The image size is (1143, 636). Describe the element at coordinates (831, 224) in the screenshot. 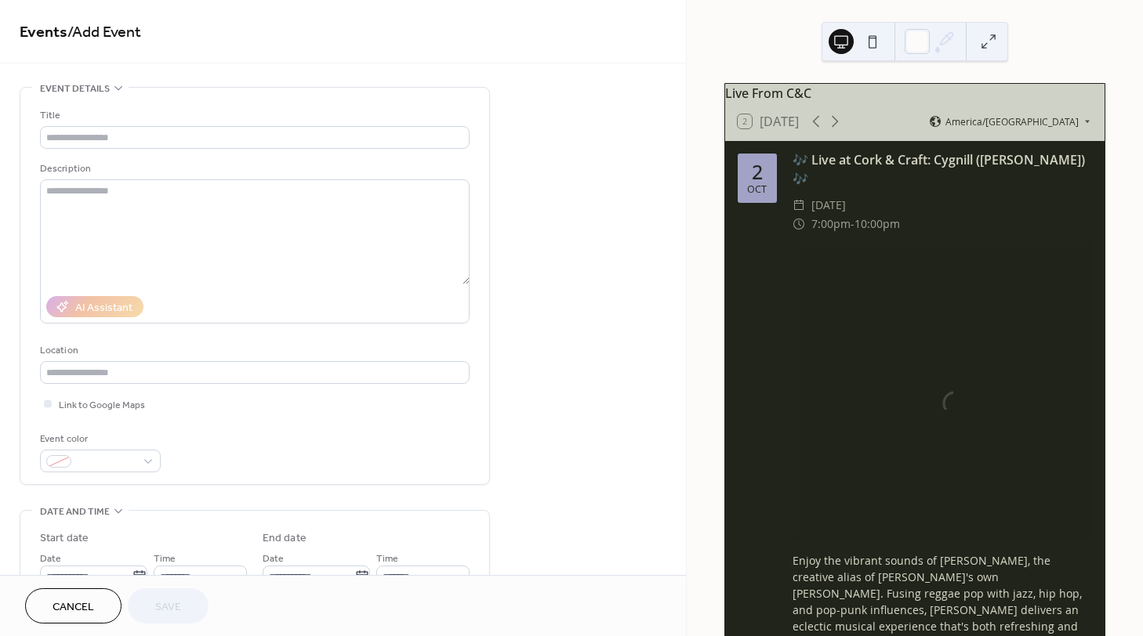

I see `span: 7:00pm` at that location.